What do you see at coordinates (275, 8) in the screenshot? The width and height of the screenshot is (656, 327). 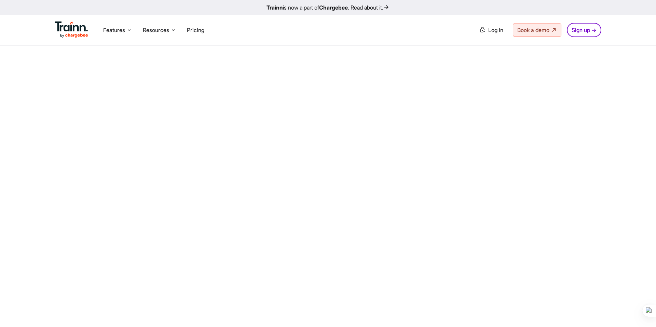 I see `b: Trainn` at bounding box center [275, 8].